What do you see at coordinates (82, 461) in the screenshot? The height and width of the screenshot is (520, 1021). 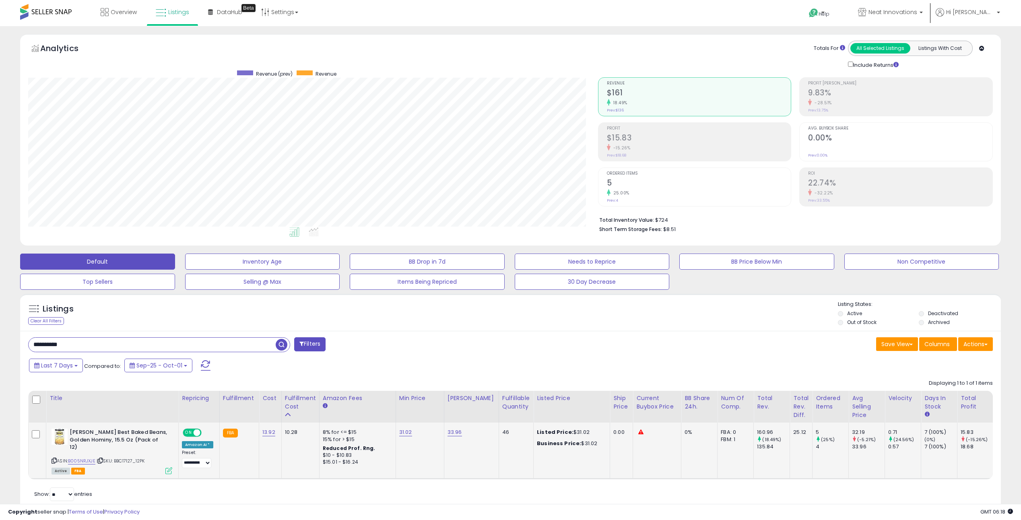 I see `a: B005NRJXJE` at bounding box center [82, 461].